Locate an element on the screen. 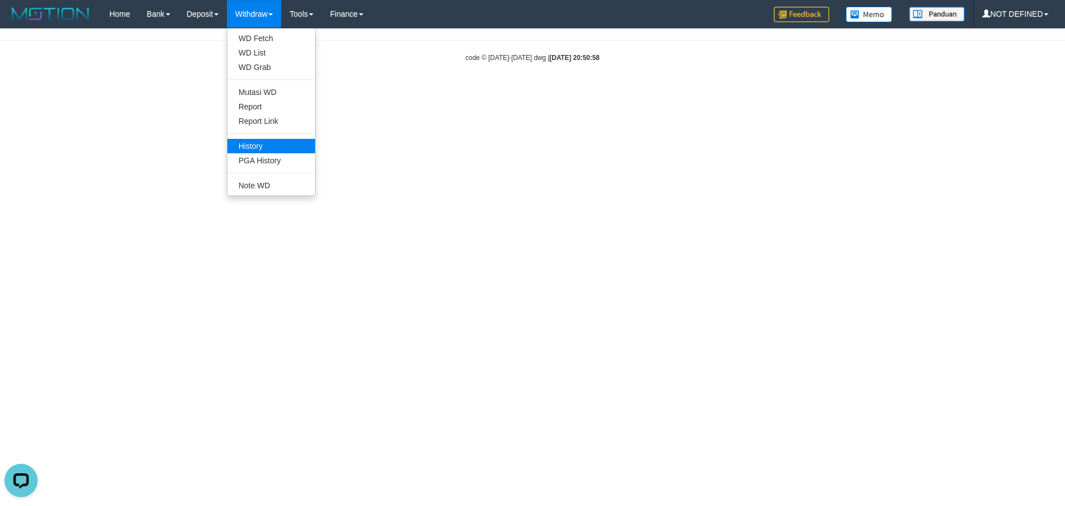  a: WD List is located at coordinates (271, 53).